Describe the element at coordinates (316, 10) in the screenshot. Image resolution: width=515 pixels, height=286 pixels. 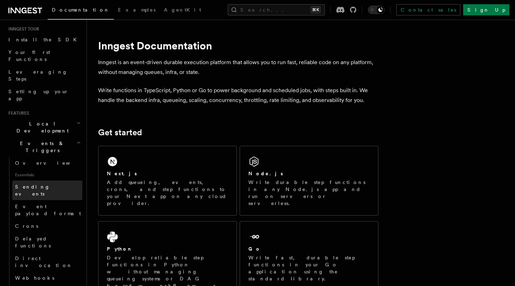
I see `kbd: ⌘K` at that location.